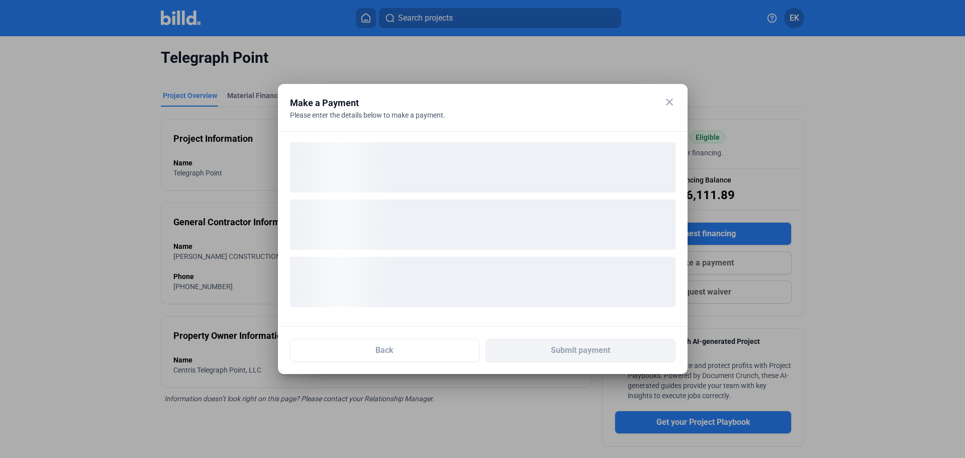  What do you see at coordinates (470, 103) in the screenshot?
I see `div: Make a Payment` at bounding box center [470, 103].